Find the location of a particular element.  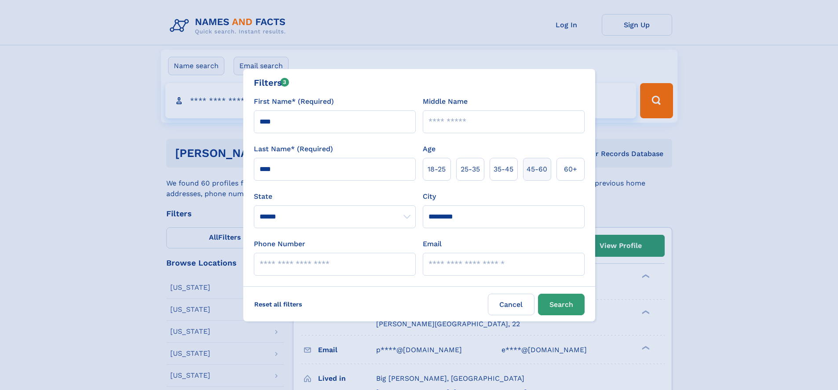

label: Email is located at coordinates (432, 244).